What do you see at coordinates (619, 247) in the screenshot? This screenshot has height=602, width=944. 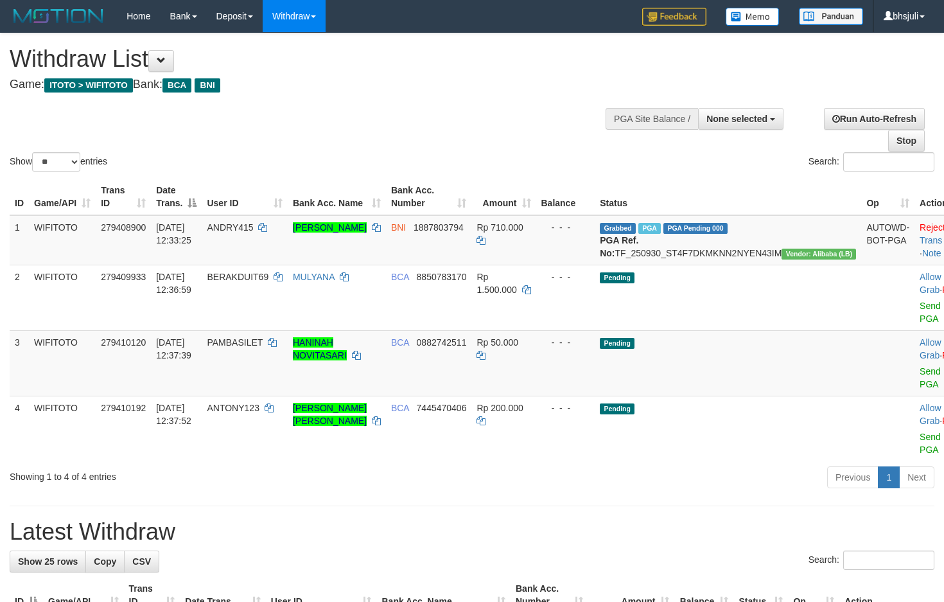 I see `b: PGA Ref. No:` at bounding box center [619, 247].